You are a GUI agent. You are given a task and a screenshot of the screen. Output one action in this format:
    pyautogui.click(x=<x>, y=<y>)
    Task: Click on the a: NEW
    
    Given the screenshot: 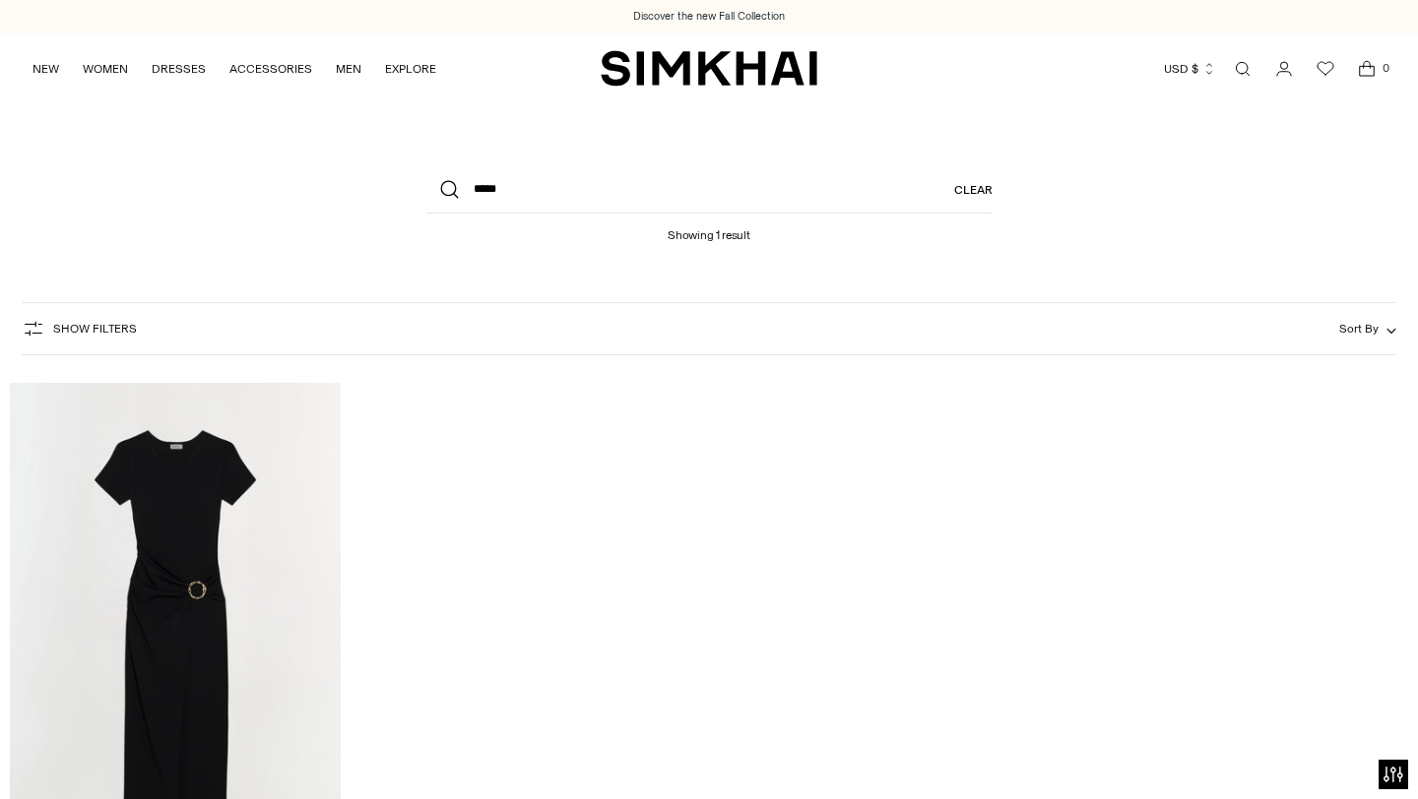 What is the action you would take?
    pyautogui.click(x=45, y=69)
    